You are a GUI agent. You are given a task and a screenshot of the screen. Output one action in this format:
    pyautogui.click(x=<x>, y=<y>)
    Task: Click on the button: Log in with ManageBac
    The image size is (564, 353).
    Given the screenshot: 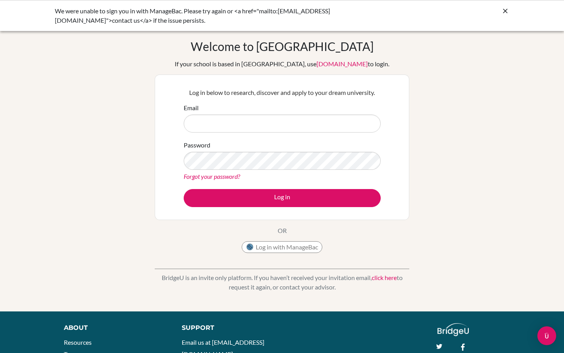 What is the action you would take?
    pyautogui.click(x=282, y=247)
    